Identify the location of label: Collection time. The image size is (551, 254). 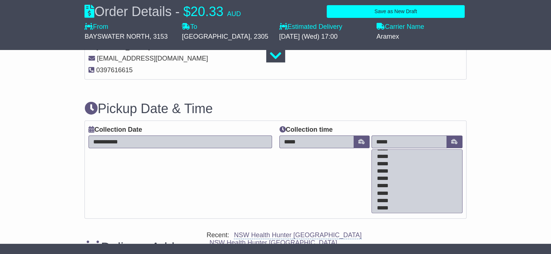
(306, 130).